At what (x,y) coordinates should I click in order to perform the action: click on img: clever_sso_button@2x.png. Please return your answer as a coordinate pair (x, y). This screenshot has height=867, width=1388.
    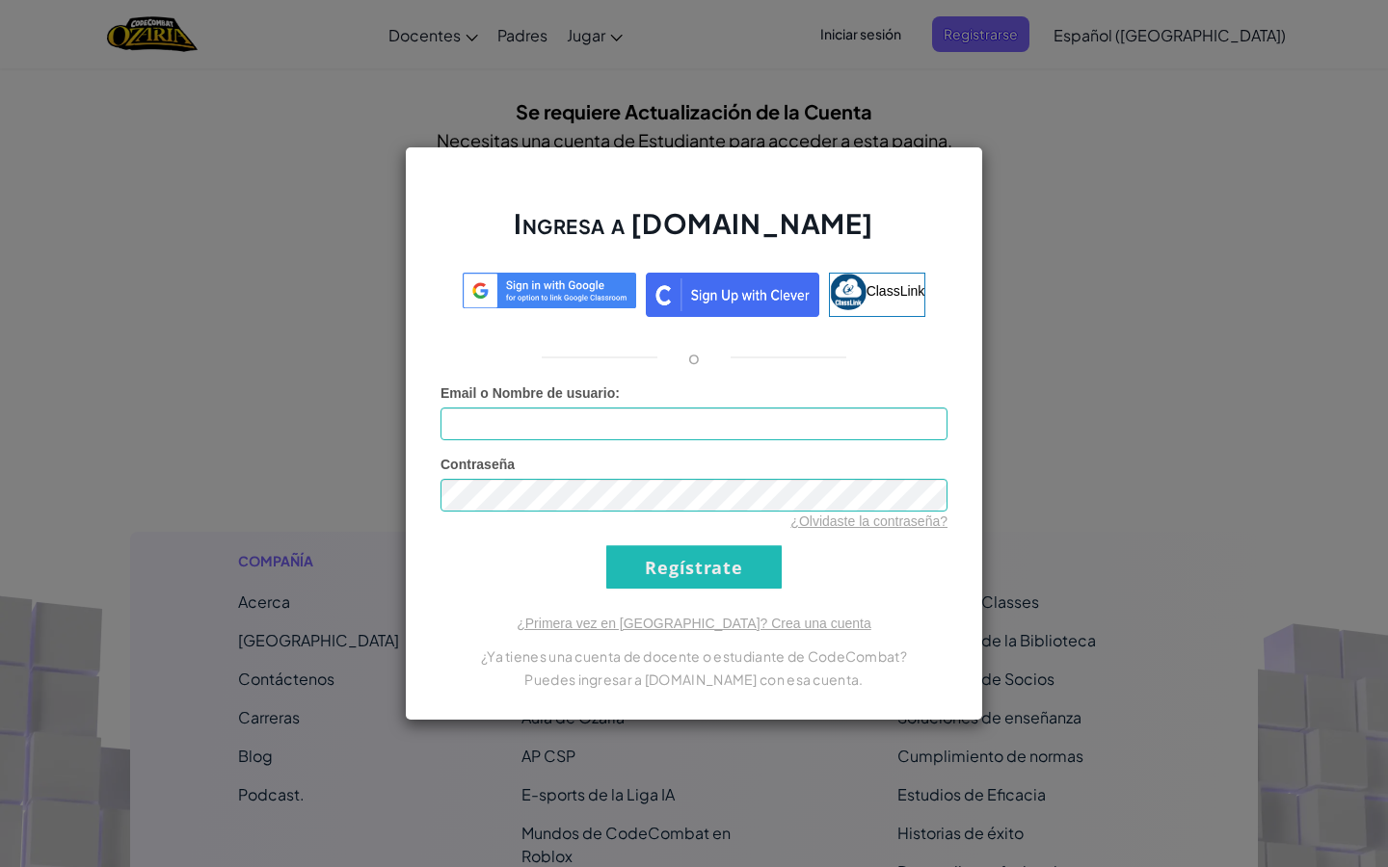
    Looking at the image, I should click on (732, 295).